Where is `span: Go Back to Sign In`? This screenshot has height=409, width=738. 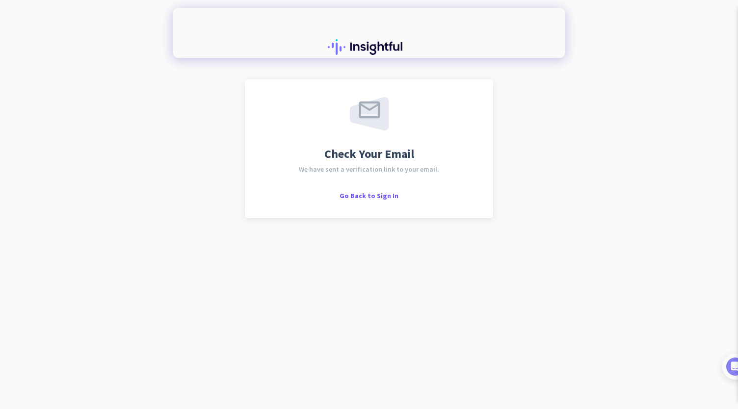 span: Go Back to Sign In is located at coordinates (369, 196).